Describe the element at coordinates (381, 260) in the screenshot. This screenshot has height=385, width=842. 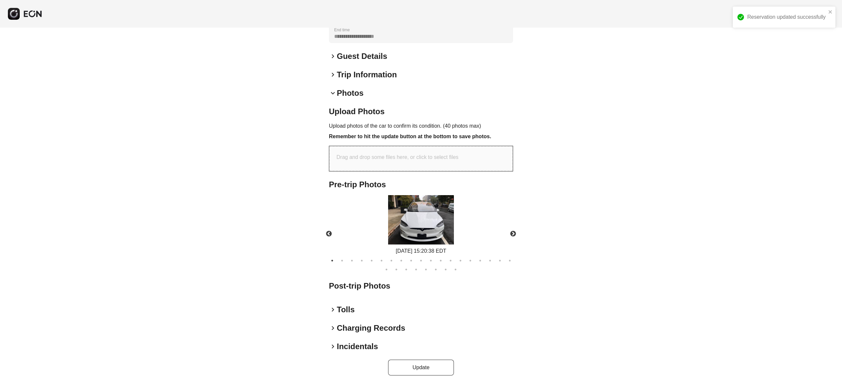
I see `button: 6` at that location.